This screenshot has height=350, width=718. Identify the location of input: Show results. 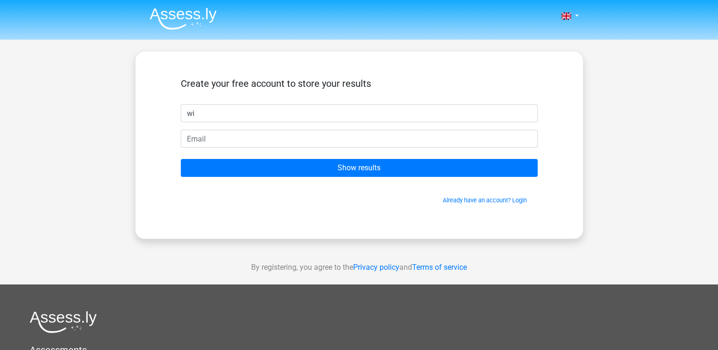
(359, 168).